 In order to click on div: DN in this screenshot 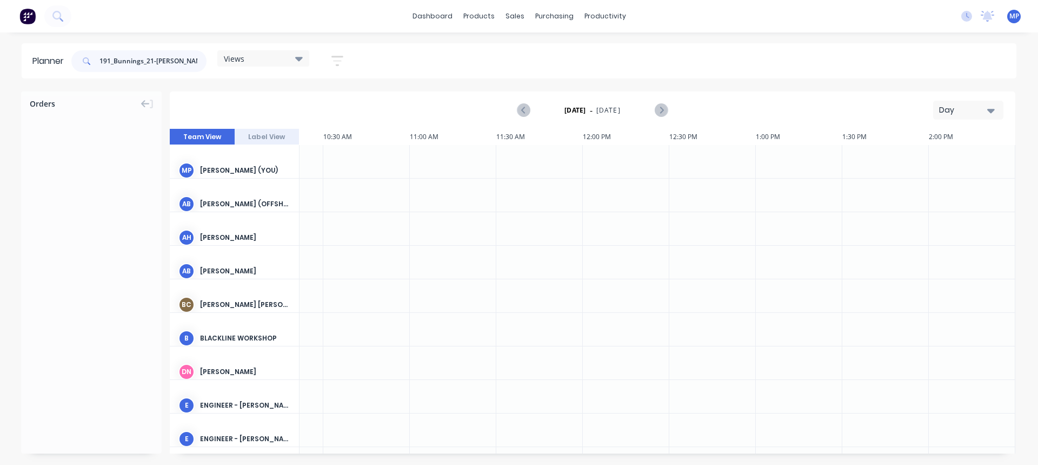, I will do `click(187, 372)`.